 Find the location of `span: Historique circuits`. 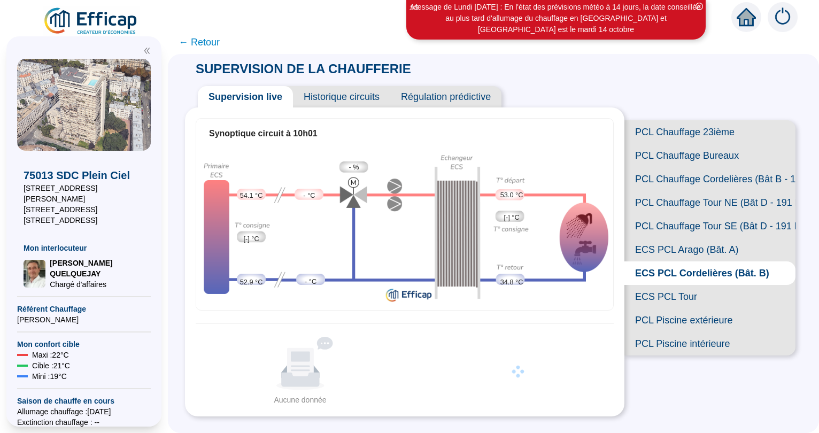

span: Historique circuits is located at coordinates (342, 97).